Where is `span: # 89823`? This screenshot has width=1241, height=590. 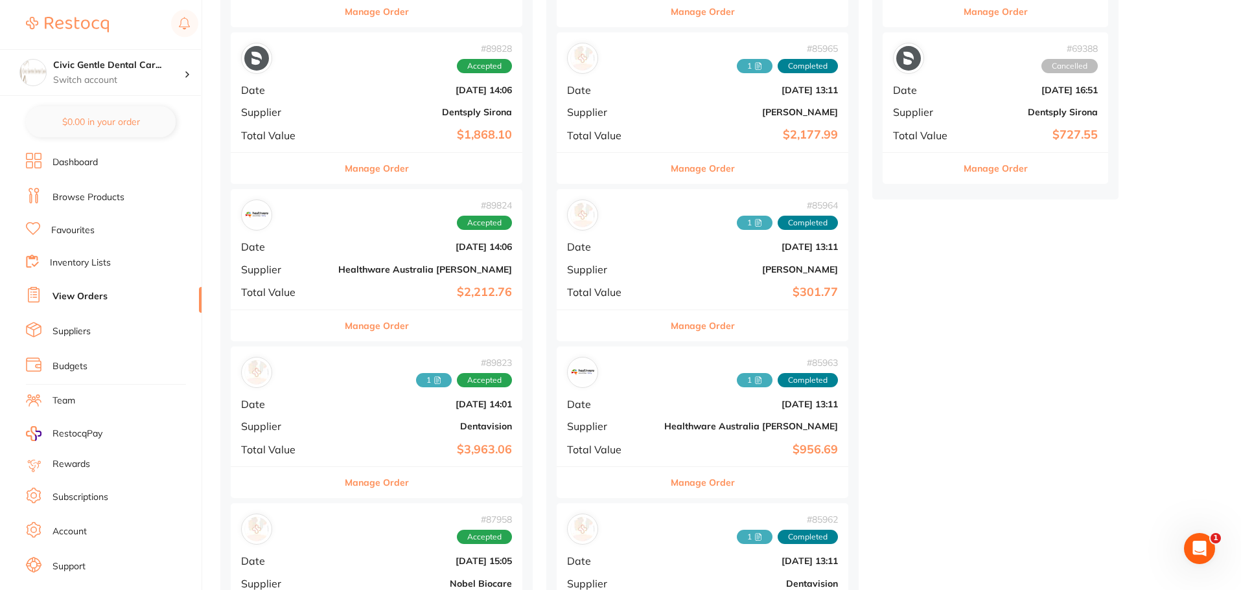 span: # 89823 is located at coordinates (464, 363).